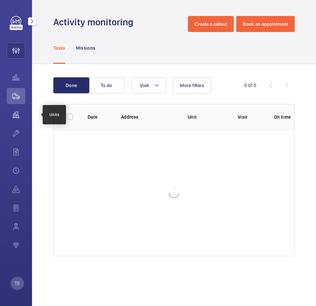 The image size is (316, 306). I want to click on p: TS, so click(17, 283).